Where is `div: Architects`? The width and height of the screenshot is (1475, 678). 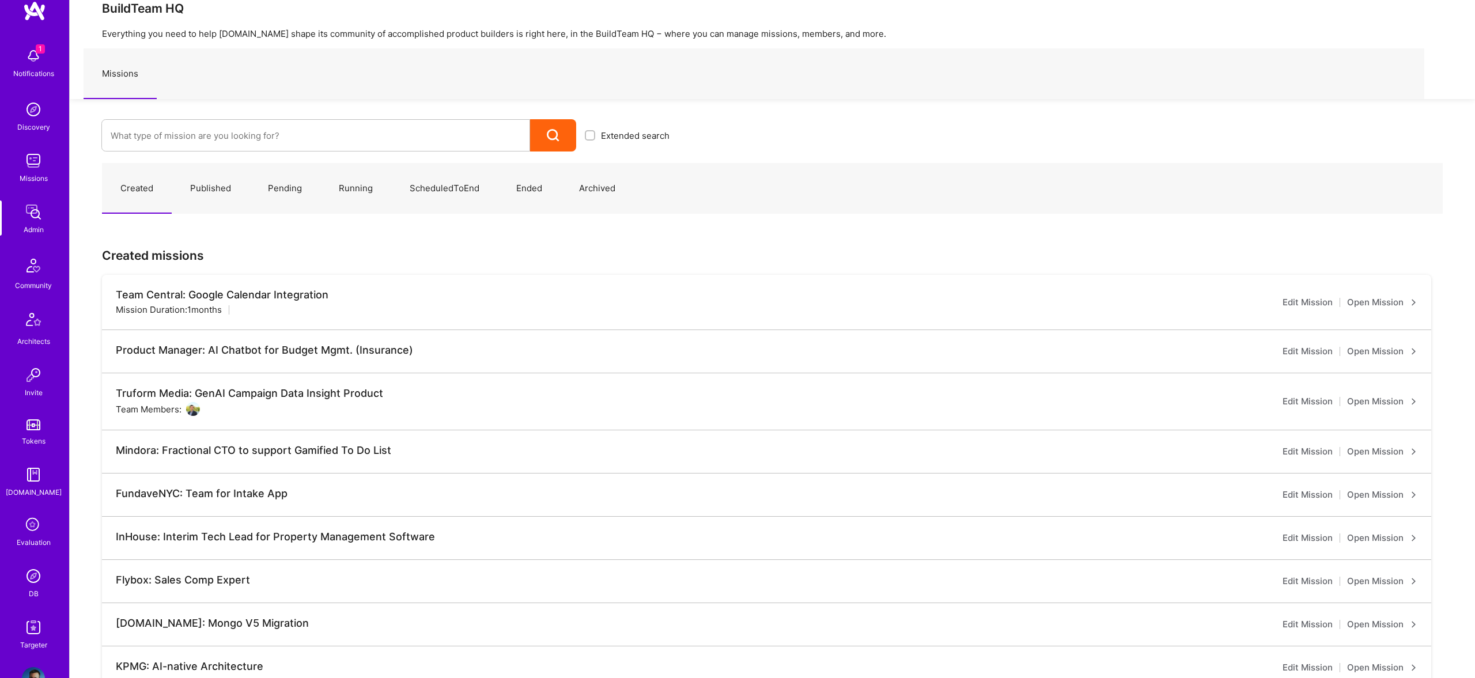 div: Architects is located at coordinates (33, 341).